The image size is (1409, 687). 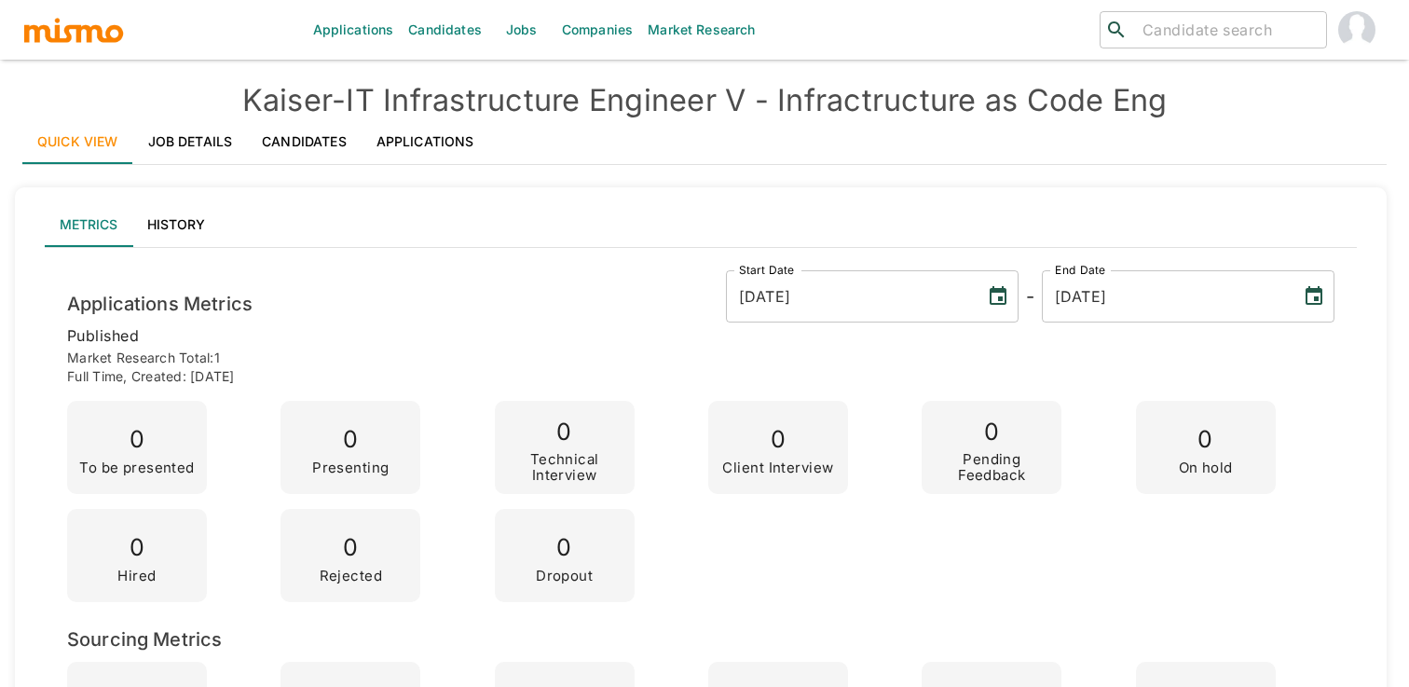 What do you see at coordinates (74, 30) in the screenshot?
I see `img: logo` at bounding box center [74, 30].